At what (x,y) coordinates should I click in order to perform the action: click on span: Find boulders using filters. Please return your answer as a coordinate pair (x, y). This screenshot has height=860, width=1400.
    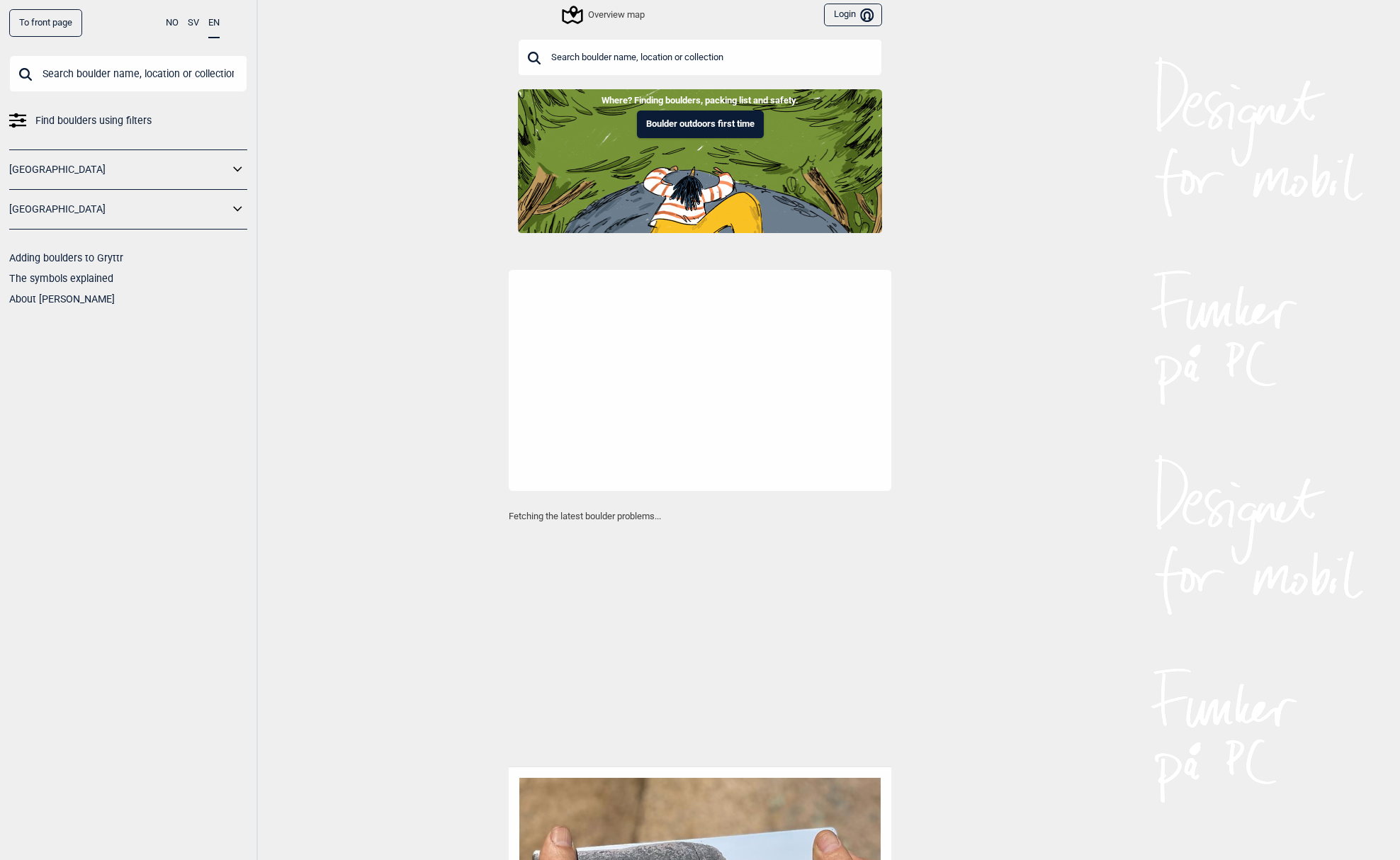
    Looking at the image, I should click on (94, 121).